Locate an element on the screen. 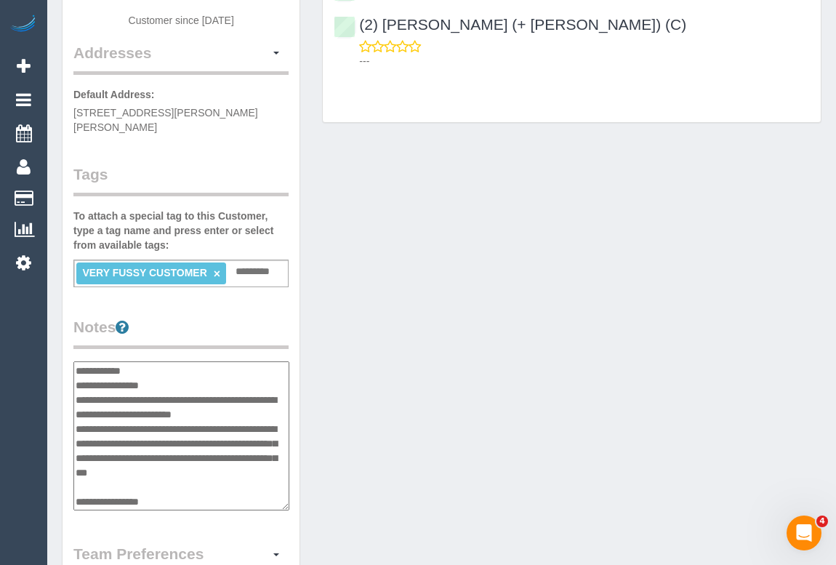 The image size is (836, 565). span: 4 is located at coordinates (822, 521).